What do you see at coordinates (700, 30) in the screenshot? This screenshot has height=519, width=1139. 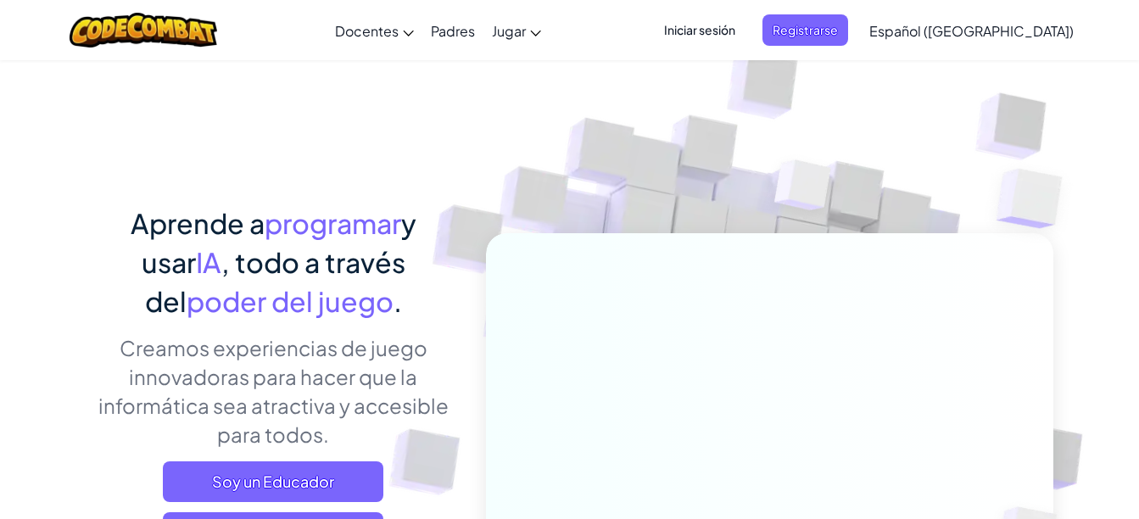 I see `span: Iniciar sesión` at bounding box center [700, 30].